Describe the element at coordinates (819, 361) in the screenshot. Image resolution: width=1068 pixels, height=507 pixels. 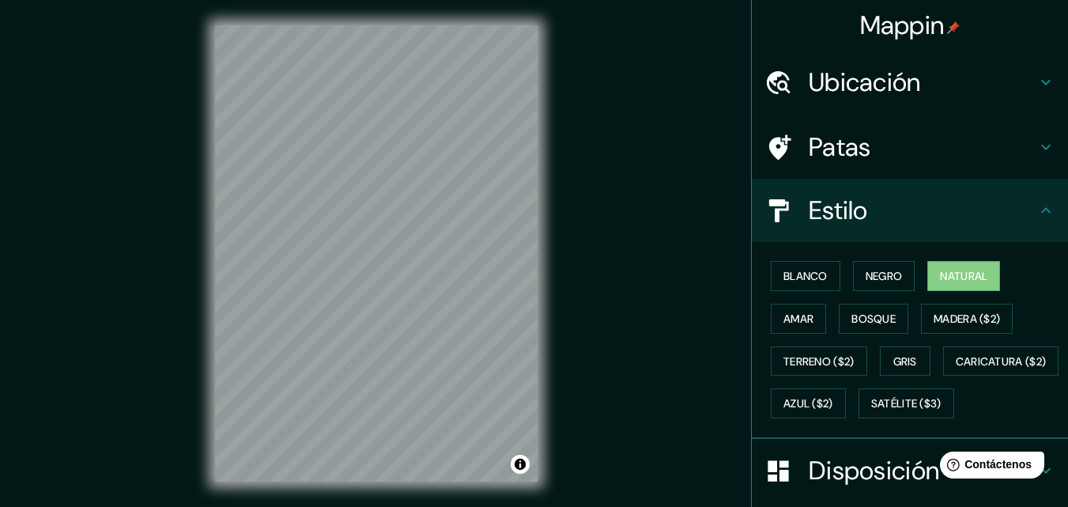
I see `button: Terreno ($2)` at that location.